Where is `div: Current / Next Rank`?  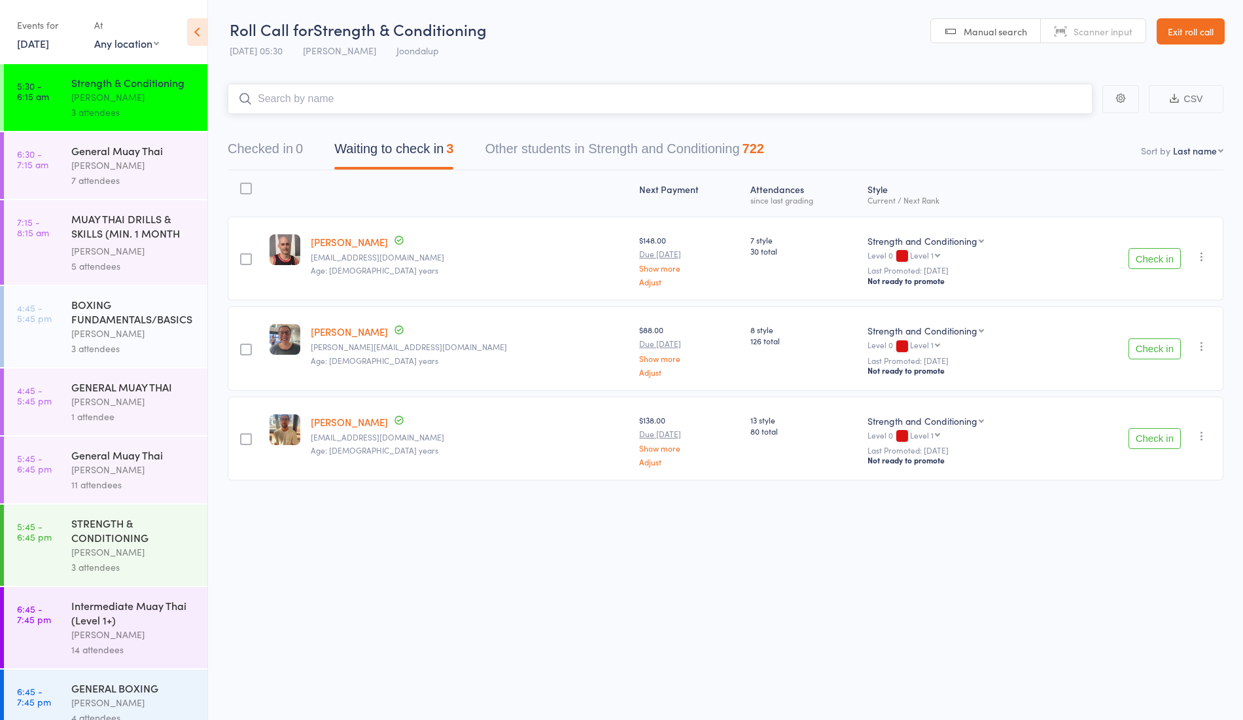
div: Current / Next Rank is located at coordinates (963, 200).